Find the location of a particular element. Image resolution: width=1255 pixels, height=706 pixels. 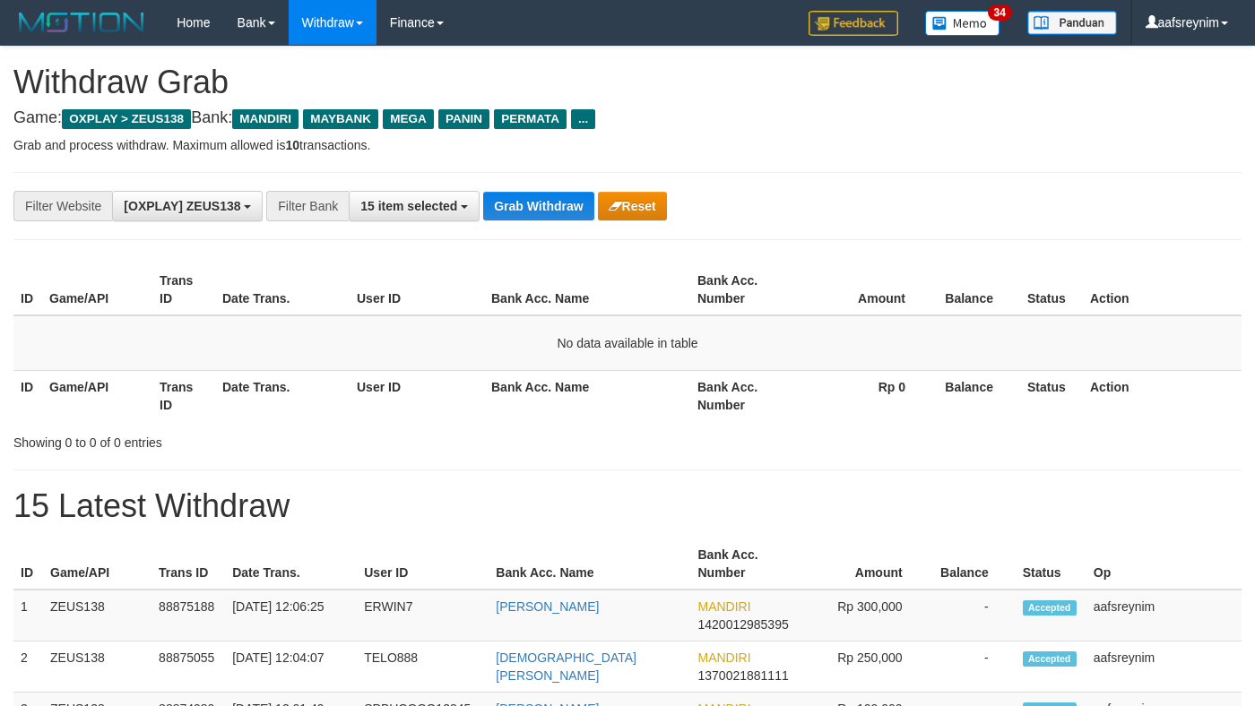

div: Showing 0 to 0 of 0 entries is located at coordinates (261, 439).